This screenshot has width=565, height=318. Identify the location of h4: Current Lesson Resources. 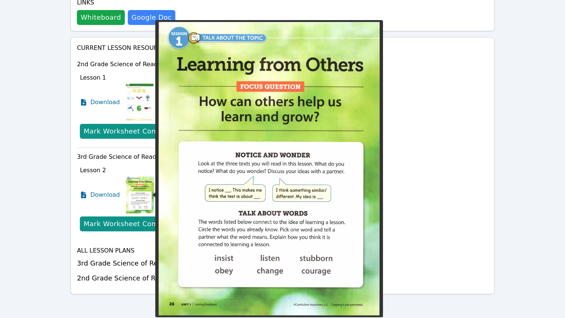
(282, 48).